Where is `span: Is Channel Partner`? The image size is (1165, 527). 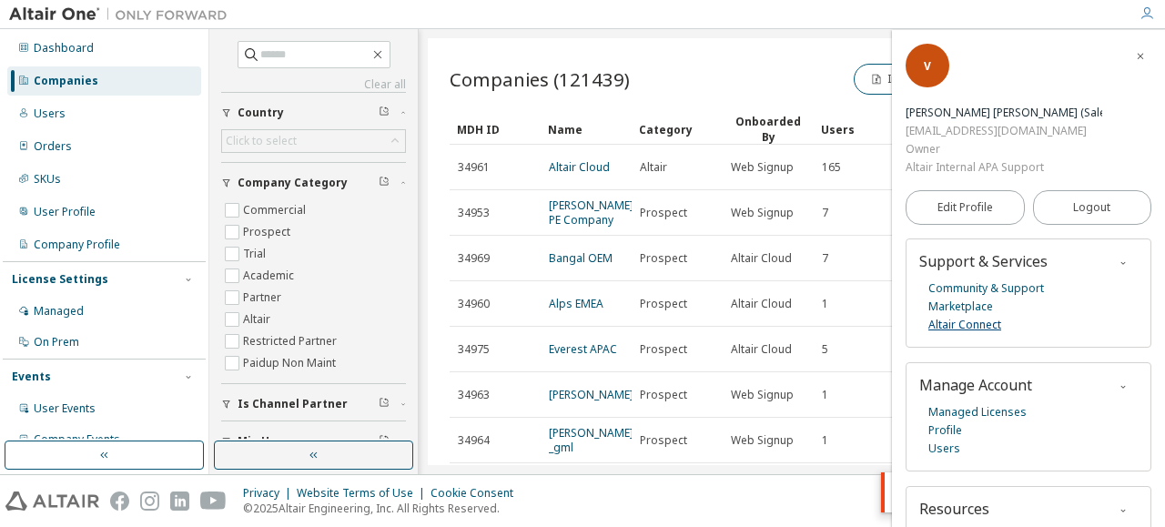 span: Is Channel Partner is located at coordinates (292, 404).